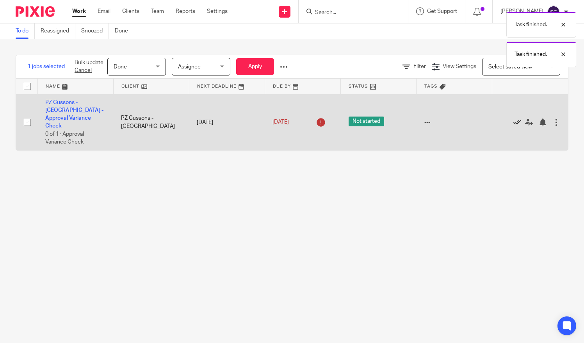 The height and width of the screenshot is (343, 584). I want to click on a: Done, so click(124, 31).